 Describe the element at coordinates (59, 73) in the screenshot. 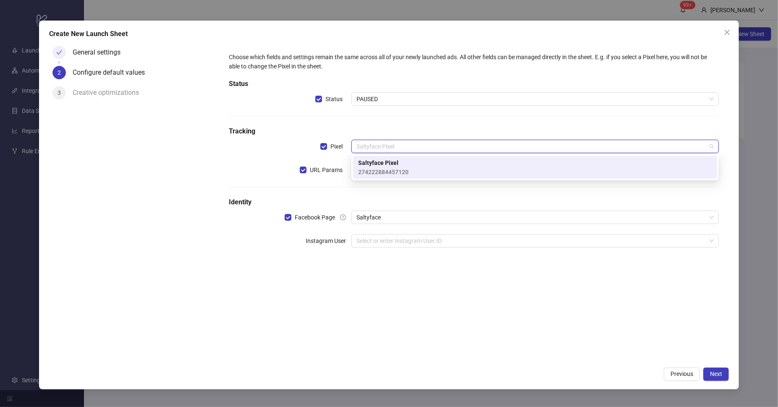

I see `span: 2` at that location.